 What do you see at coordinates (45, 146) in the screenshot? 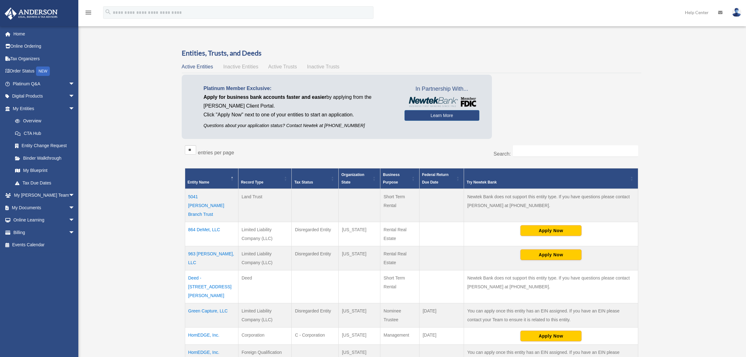
I see `a: Entity Change Request` at bounding box center [45, 146].